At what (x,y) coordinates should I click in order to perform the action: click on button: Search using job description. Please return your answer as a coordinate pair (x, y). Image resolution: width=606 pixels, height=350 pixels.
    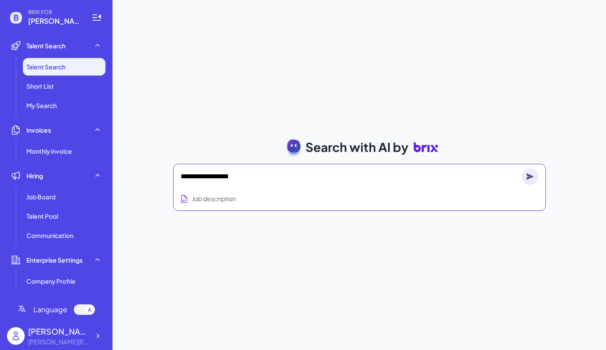
    Looking at the image, I should click on (208, 199).